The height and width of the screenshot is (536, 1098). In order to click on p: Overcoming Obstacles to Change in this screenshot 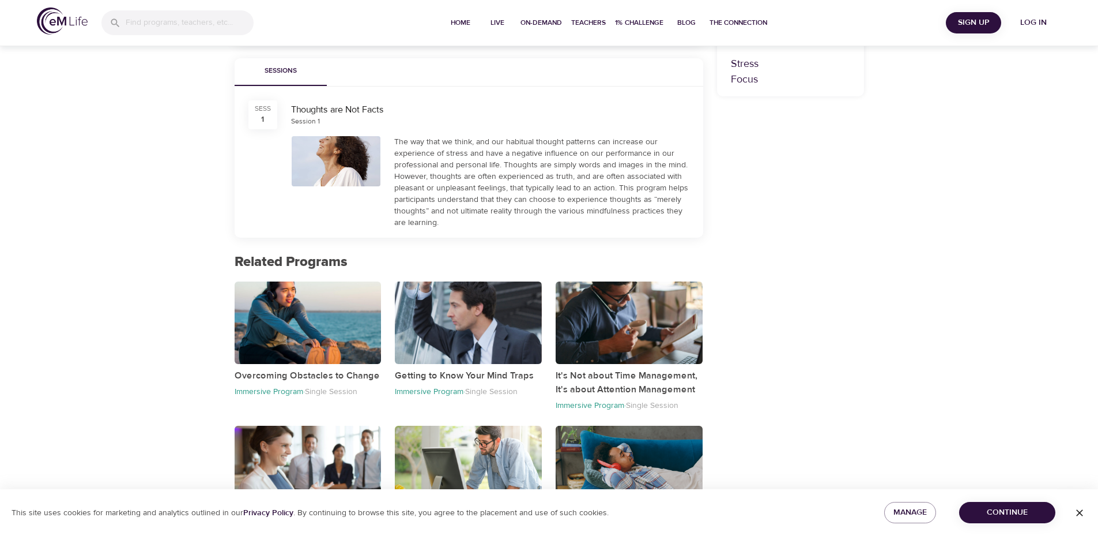, I will do `click(308, 375)`.